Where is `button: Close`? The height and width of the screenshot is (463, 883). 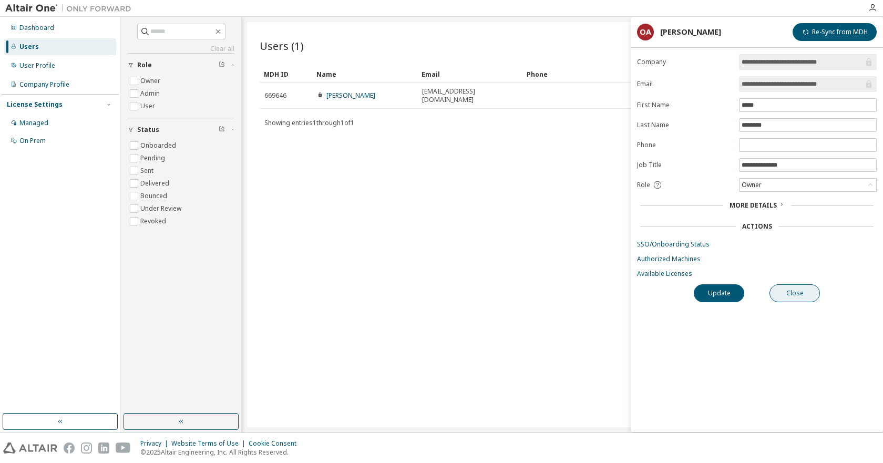 button: Close is located at coordinates (795, 293).